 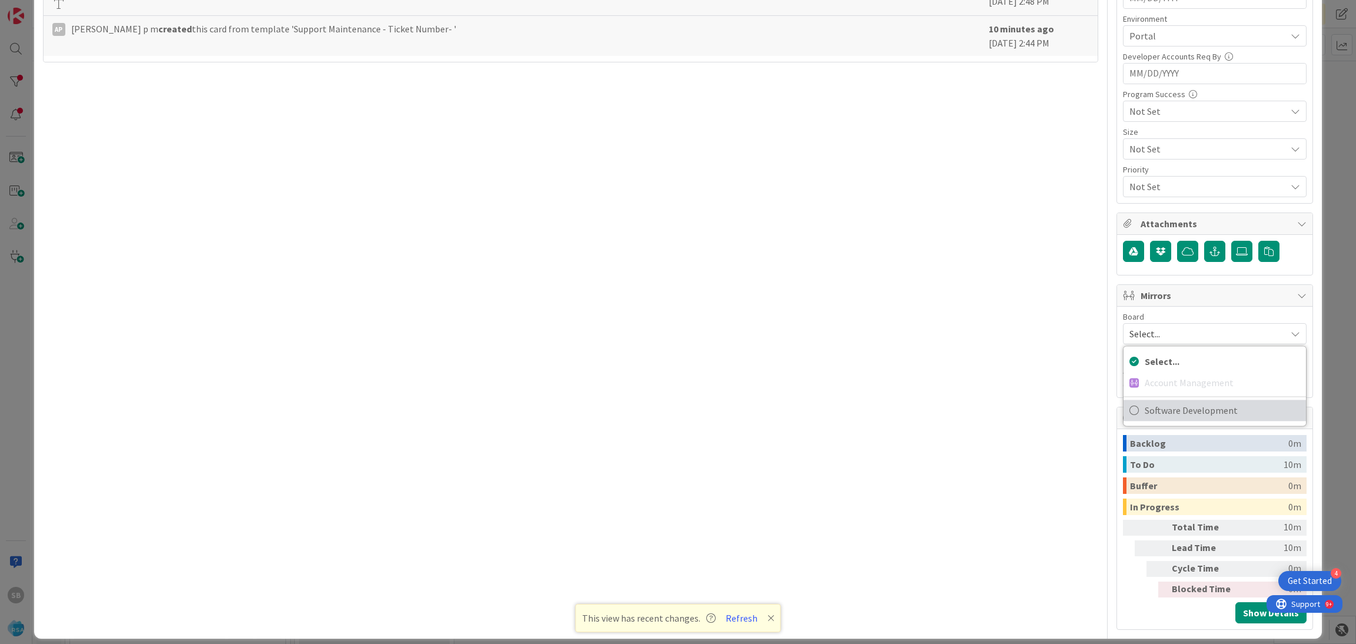 What do you see at coordinates (1336, 573) in the screenshot?
I see `div: 4` at bounding box center [1336, 573].